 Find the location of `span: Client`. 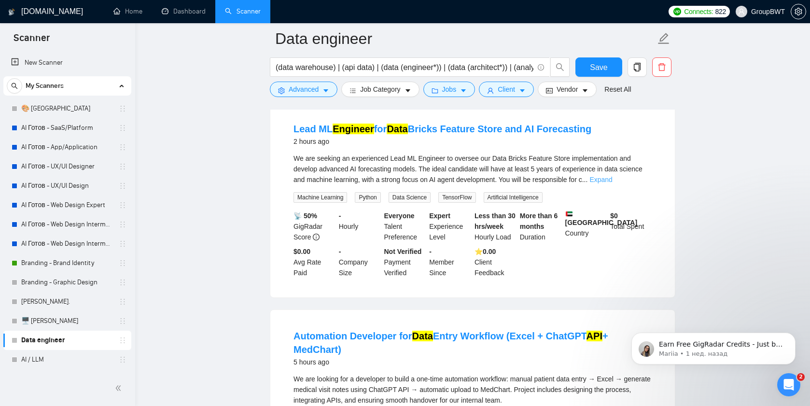

span: Client is located at coordinates (506, 89).